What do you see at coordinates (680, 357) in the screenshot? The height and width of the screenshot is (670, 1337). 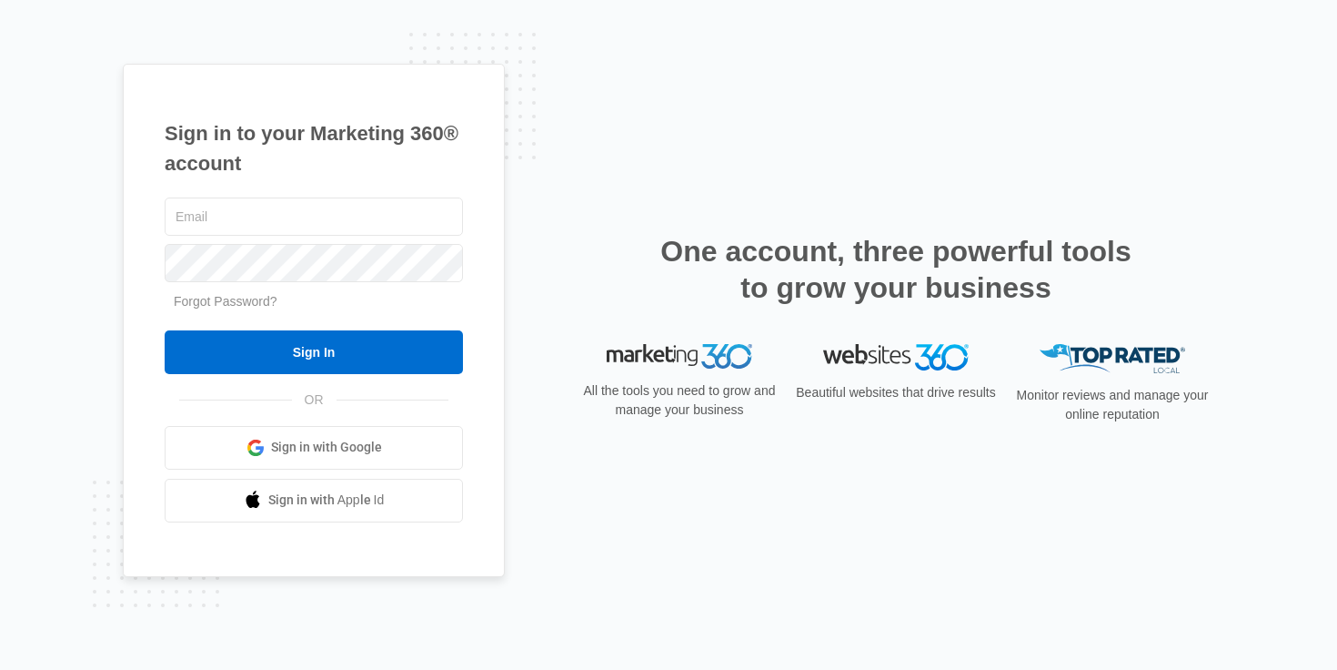 I see `img: Marketing 360` at bounding box center [680, 357].